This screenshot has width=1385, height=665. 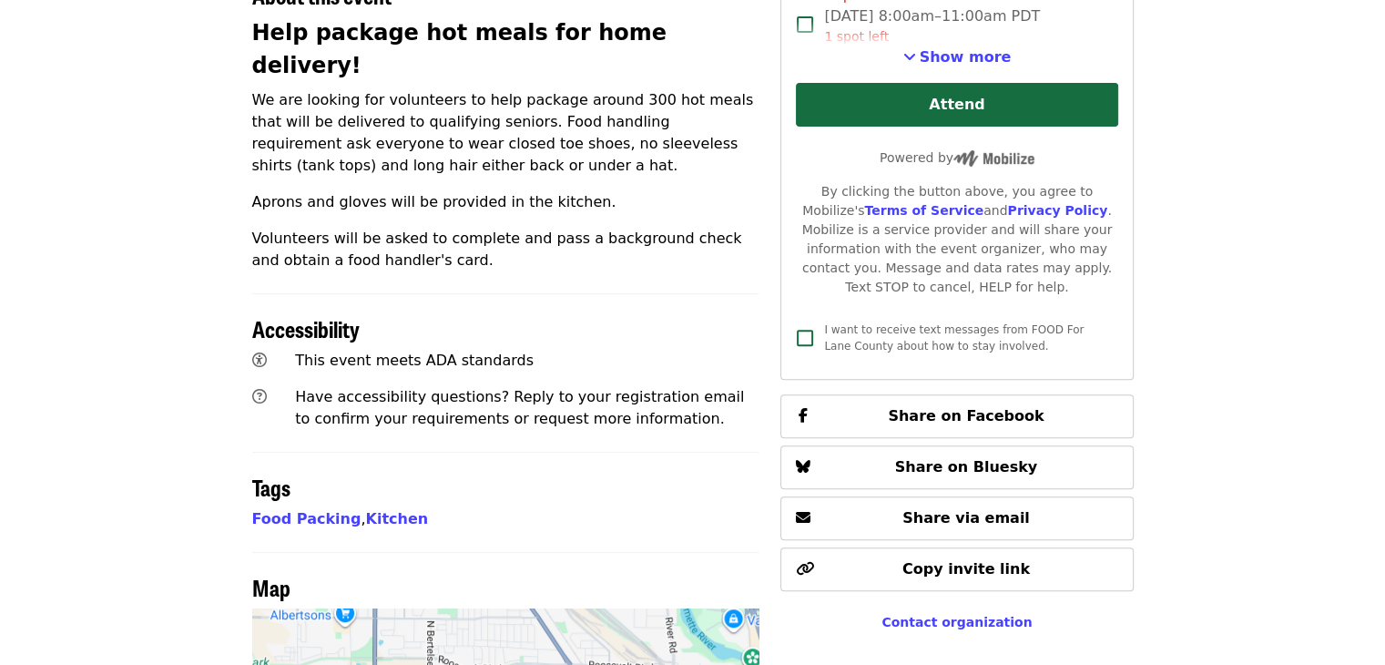 I want to click on span: Share via email, so click(x=966, y=517).